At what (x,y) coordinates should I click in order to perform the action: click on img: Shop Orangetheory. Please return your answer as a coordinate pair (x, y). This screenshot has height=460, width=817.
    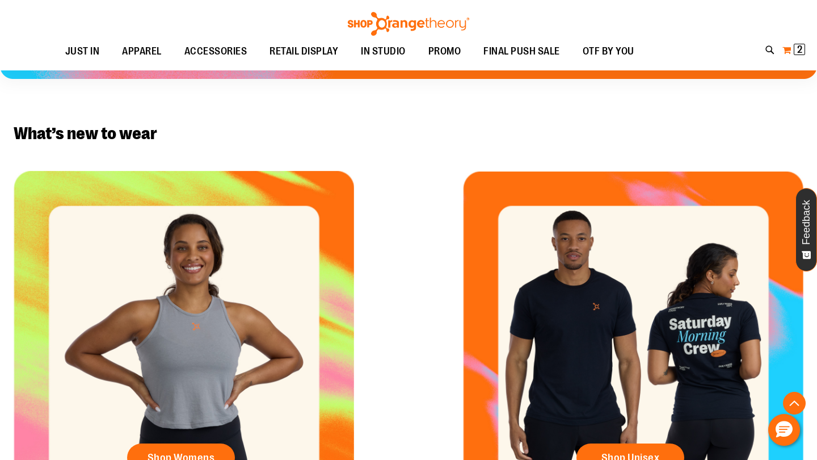
    Looking at the image, I should click on (409, 24).